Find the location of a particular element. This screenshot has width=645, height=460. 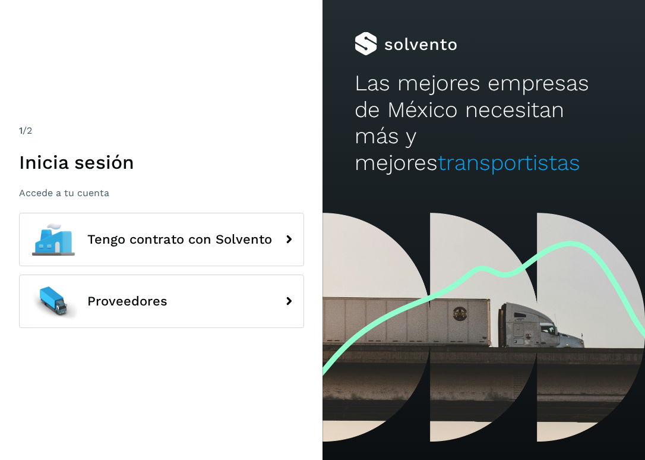

div: /2 is located at coordinates (162, 131).